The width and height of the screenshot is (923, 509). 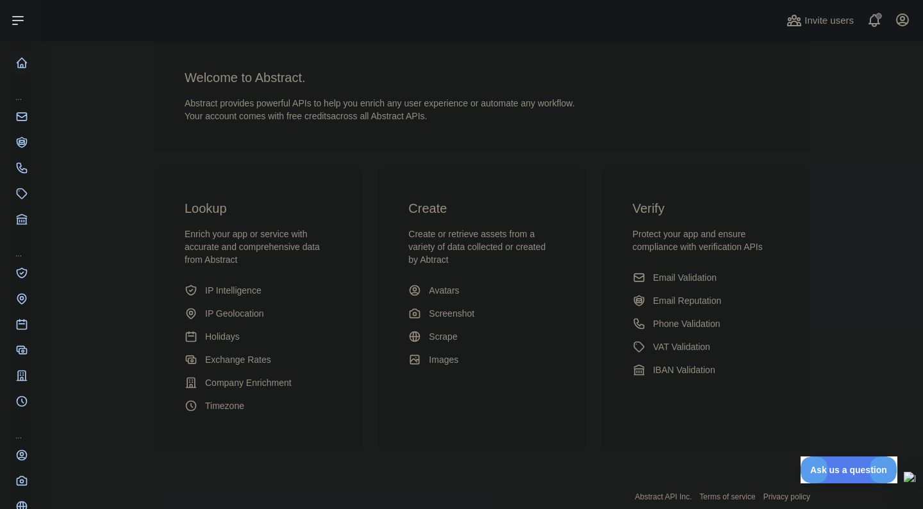 What do you see at coordinates (682, 347) in the screenshot?
I see `span: VAT Validation` at bounding box center [682, 347].